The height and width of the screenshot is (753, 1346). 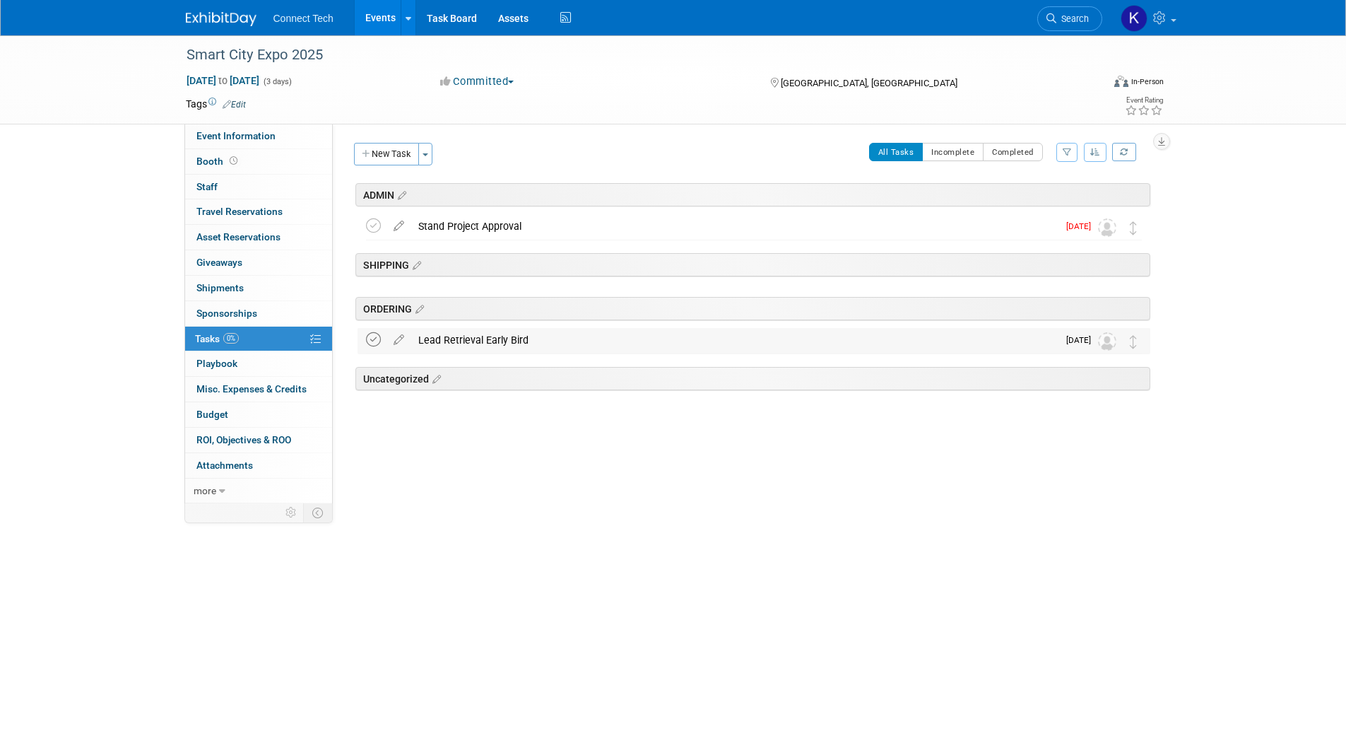 I want to click on a: Tasks0%, so click(x=259, y=339).